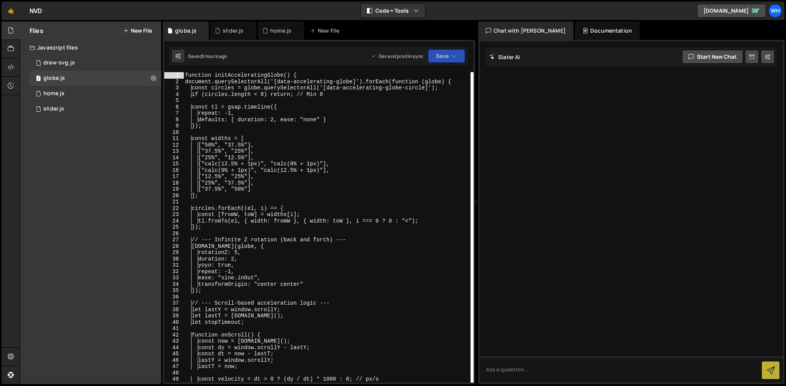 This screenshot has height=386, width=786. What do you see at coordinates (174, 183) in the screenshot?
I see `div: 18` at bounding box center [174, 183].